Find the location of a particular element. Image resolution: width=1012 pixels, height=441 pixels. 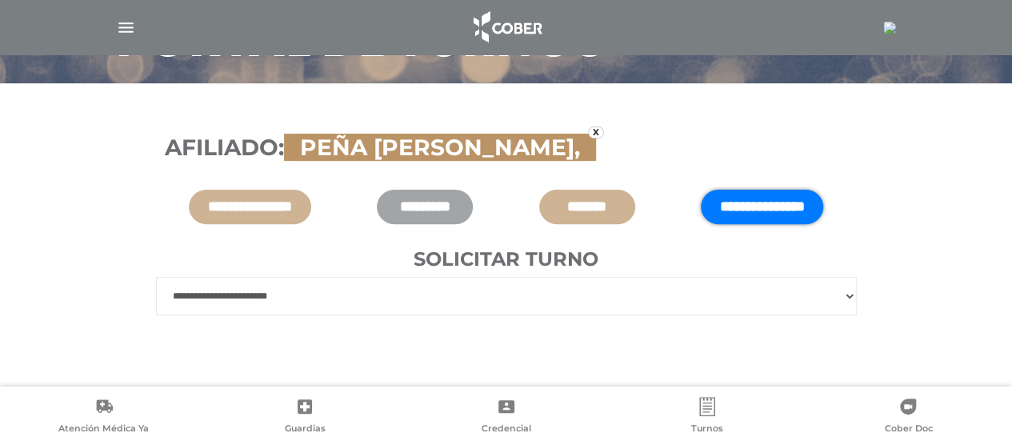

h3: Portal de turnos is located at coordinates (361, 43).